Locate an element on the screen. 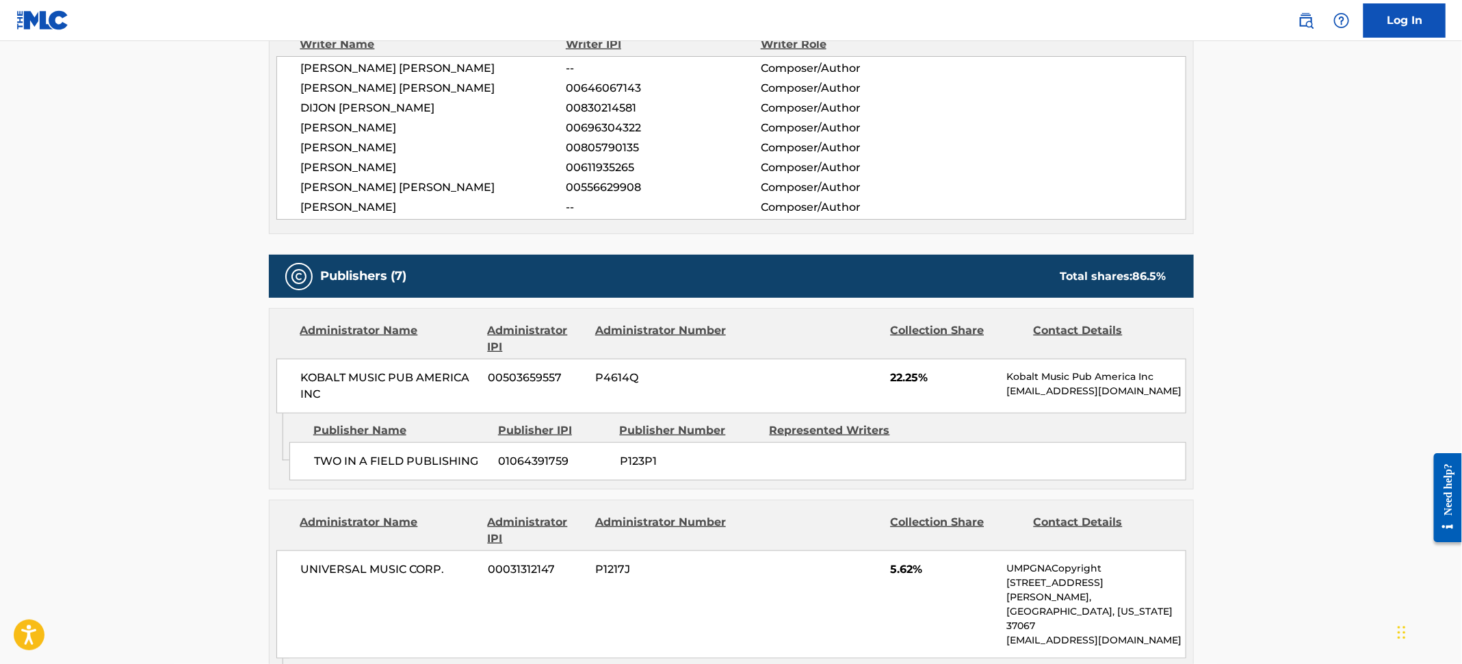  span: P4614Q is located at coordinates (662, 378).